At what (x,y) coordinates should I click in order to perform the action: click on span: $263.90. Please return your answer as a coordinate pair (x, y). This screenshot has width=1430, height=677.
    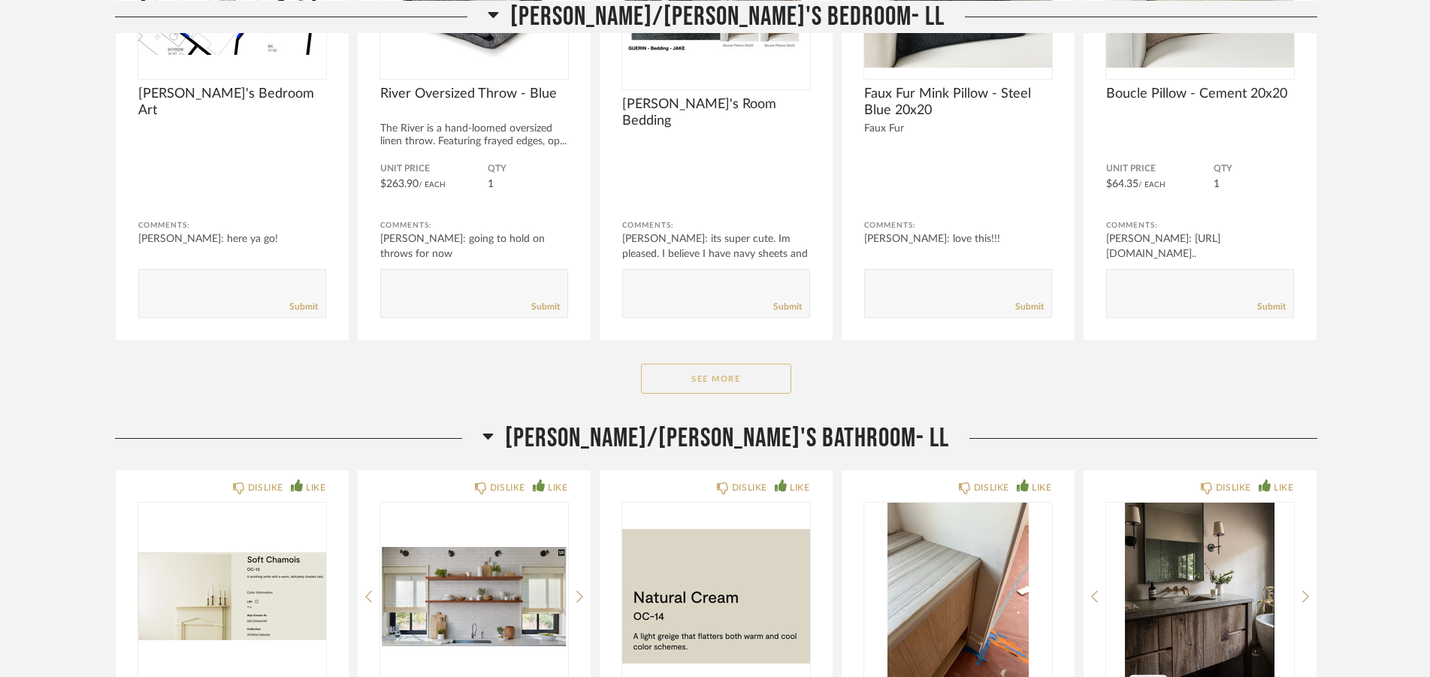
    Looking at the image, I should click on (399, 184).